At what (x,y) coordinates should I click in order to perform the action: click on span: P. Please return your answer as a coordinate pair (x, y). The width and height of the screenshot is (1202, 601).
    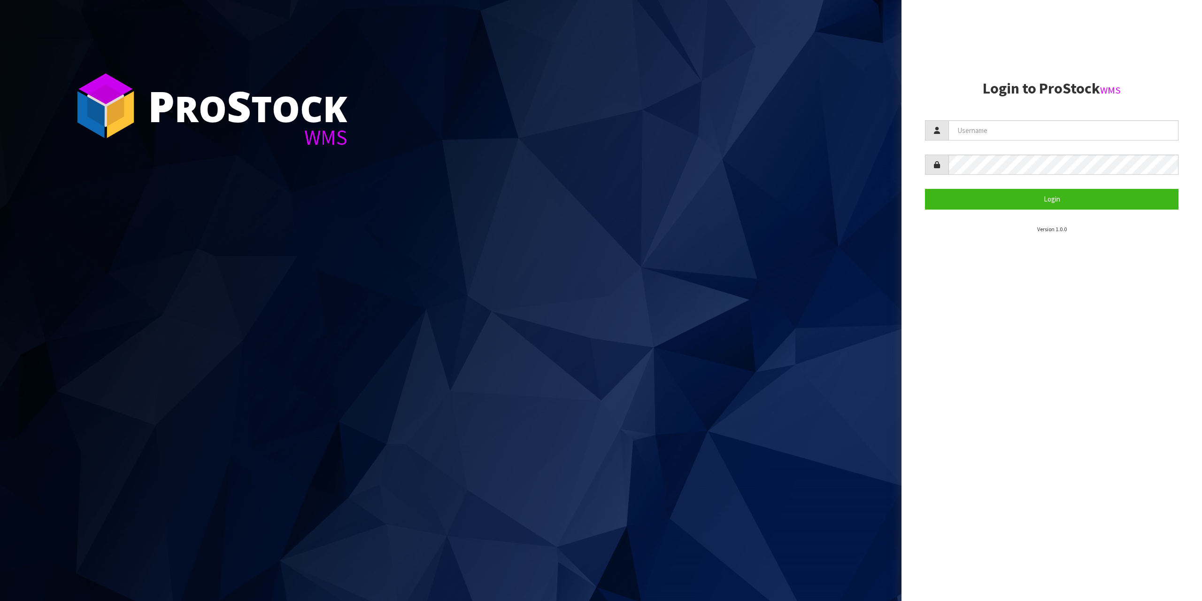
    Looking at the image, I should click on (161, 106).